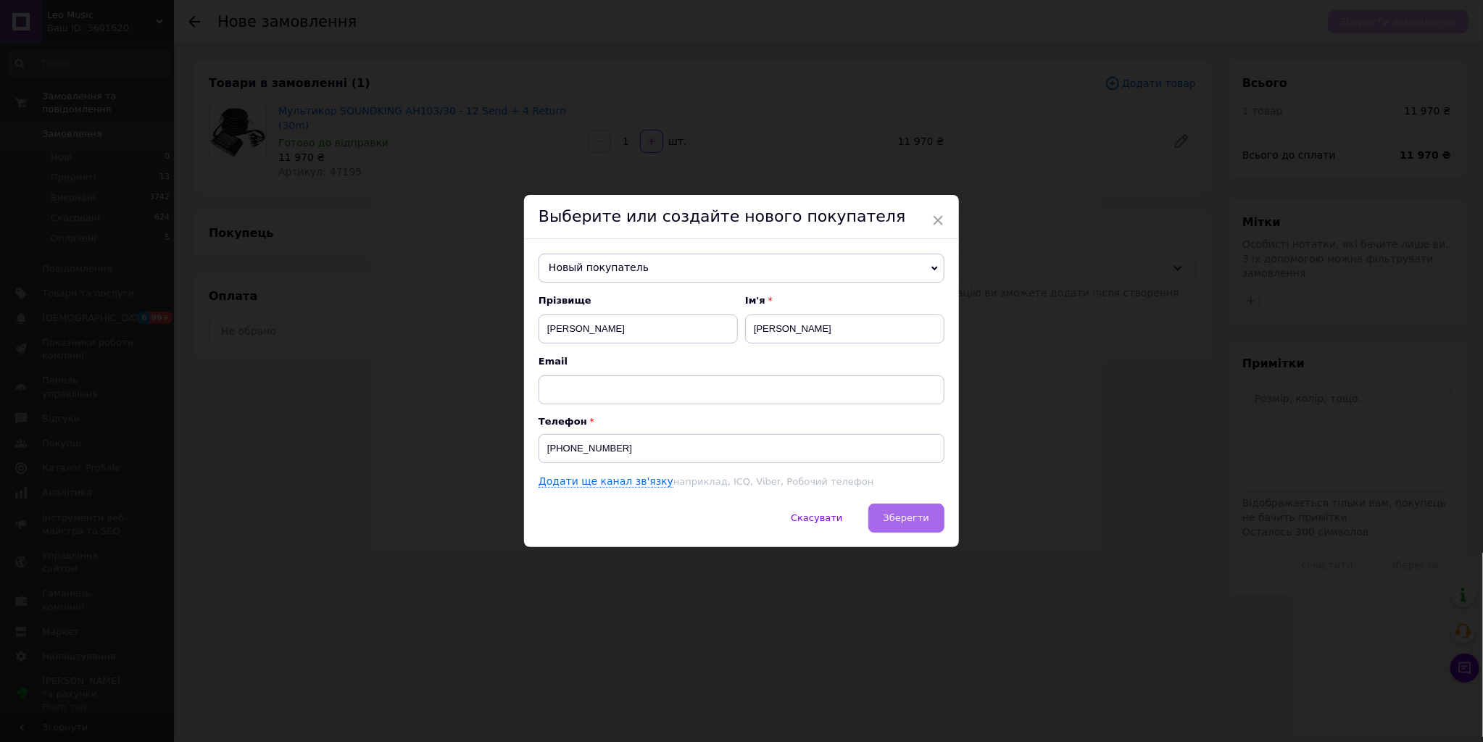 The width and height of the screenshot is (1483, 742). I want to click on p: Телефон, so click(742, 421).